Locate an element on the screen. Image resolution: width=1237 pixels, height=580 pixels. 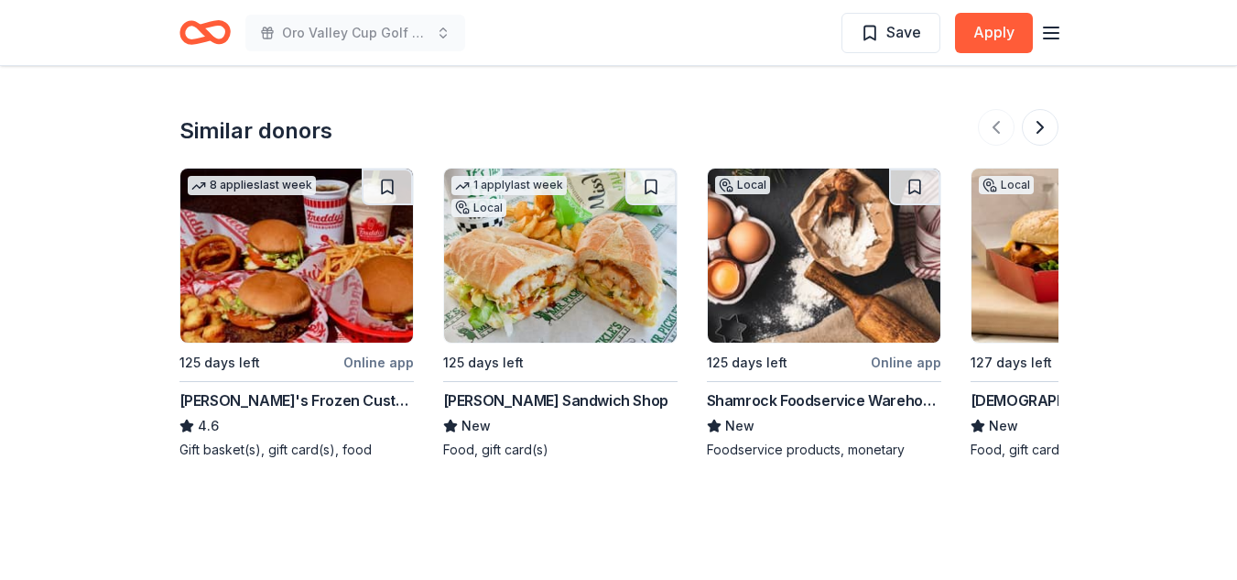
div: 1 apply last week is located at coordinates (509, 185).